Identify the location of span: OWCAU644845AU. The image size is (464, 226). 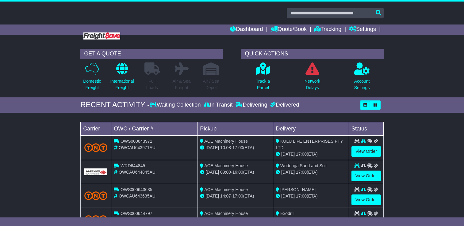
(137, 172).